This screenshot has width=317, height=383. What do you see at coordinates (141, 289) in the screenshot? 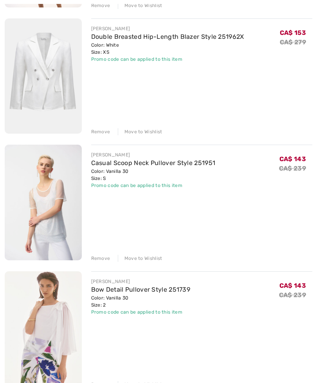
I see `a: Bow Detail Pullover Style 251739` at bounding box center [141, 289].